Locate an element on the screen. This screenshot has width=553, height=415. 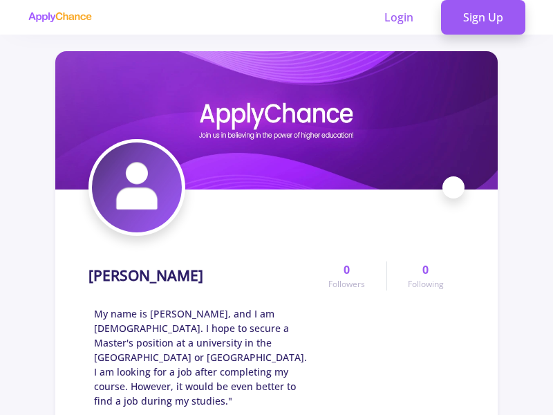
img: SoheiL Shariaticover image is located at coordinates (277, 120).